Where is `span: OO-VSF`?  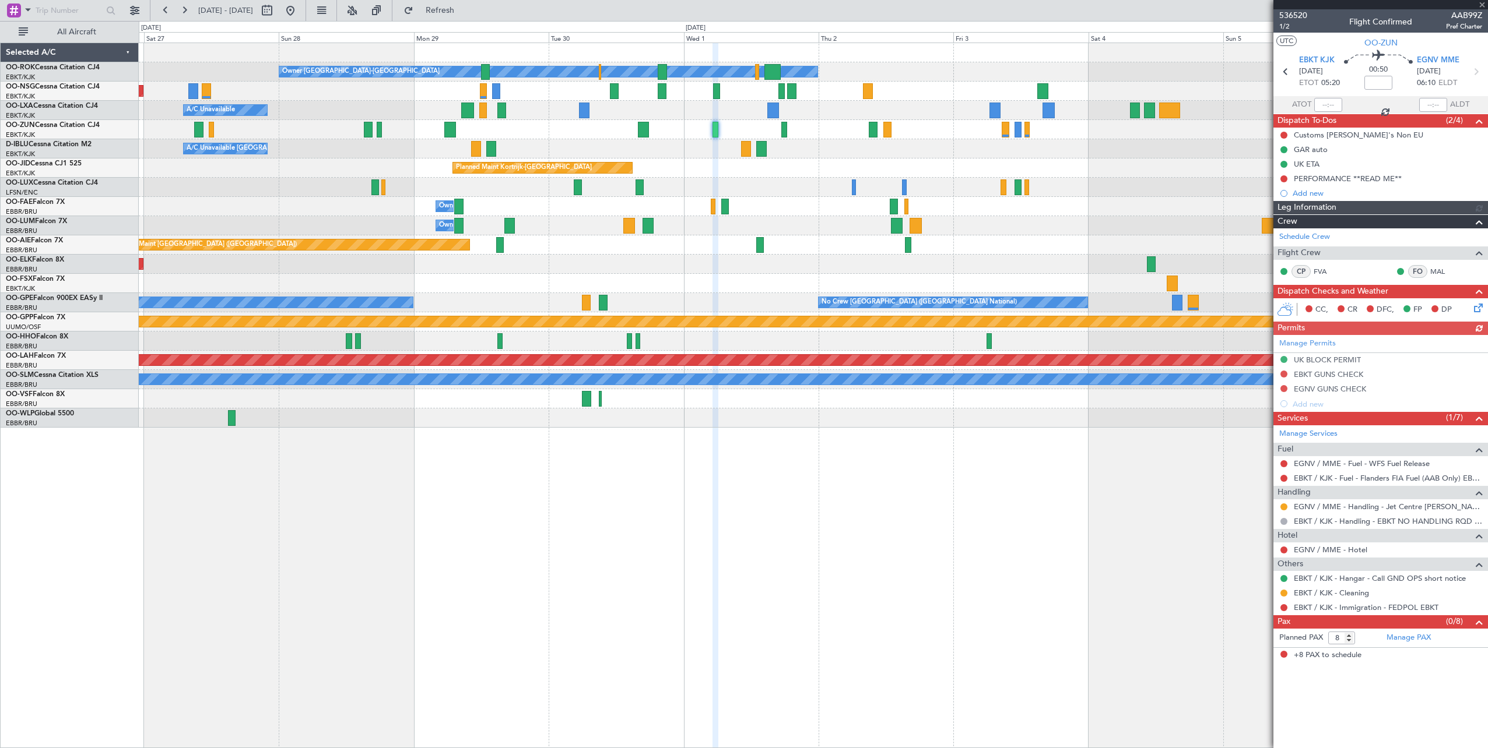
span: OO-VSF is located at coordinates (19, 395).